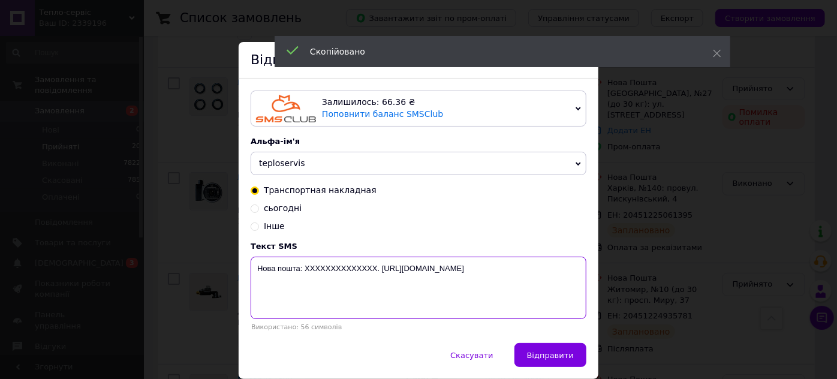  I want to click on span: Скасувати, so click(472, 355).